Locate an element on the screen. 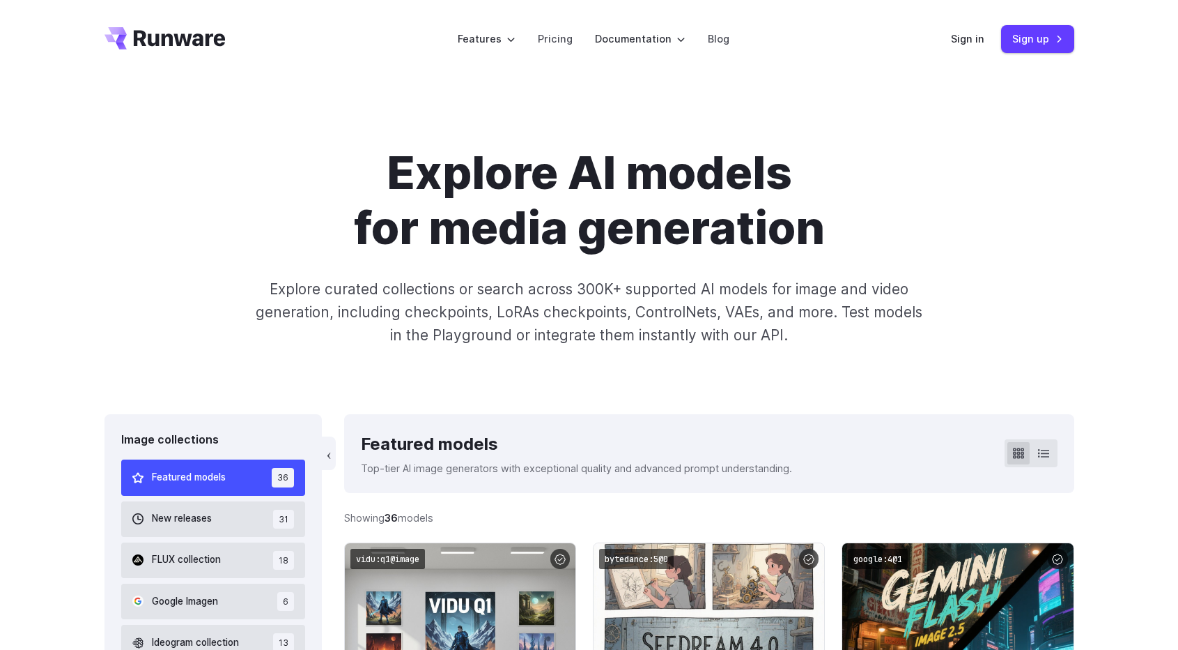 The width and height of the screenshot is (1178, 650). span: 31 is located at coordinates (284, 518).